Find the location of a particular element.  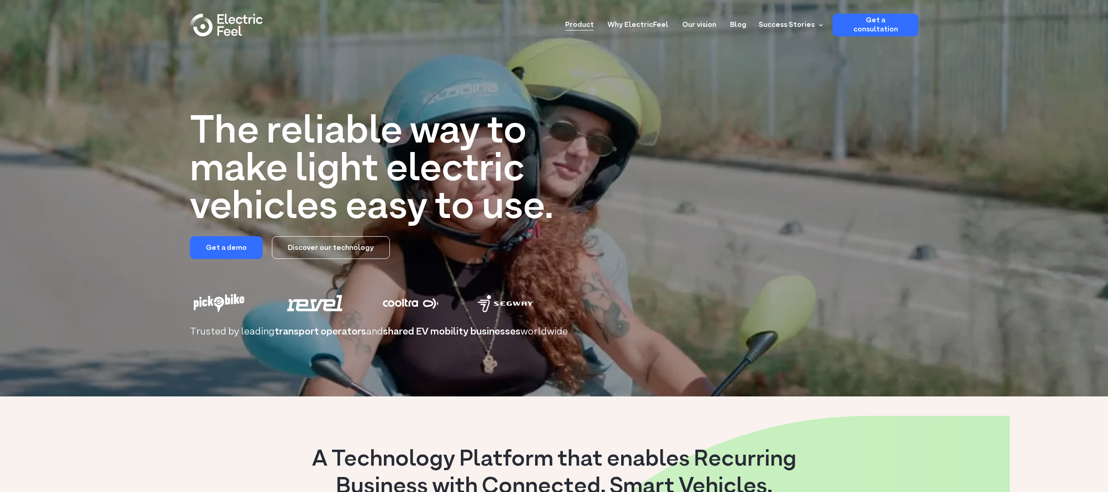

a: Get a consultation is located at coordinates (875, 25).